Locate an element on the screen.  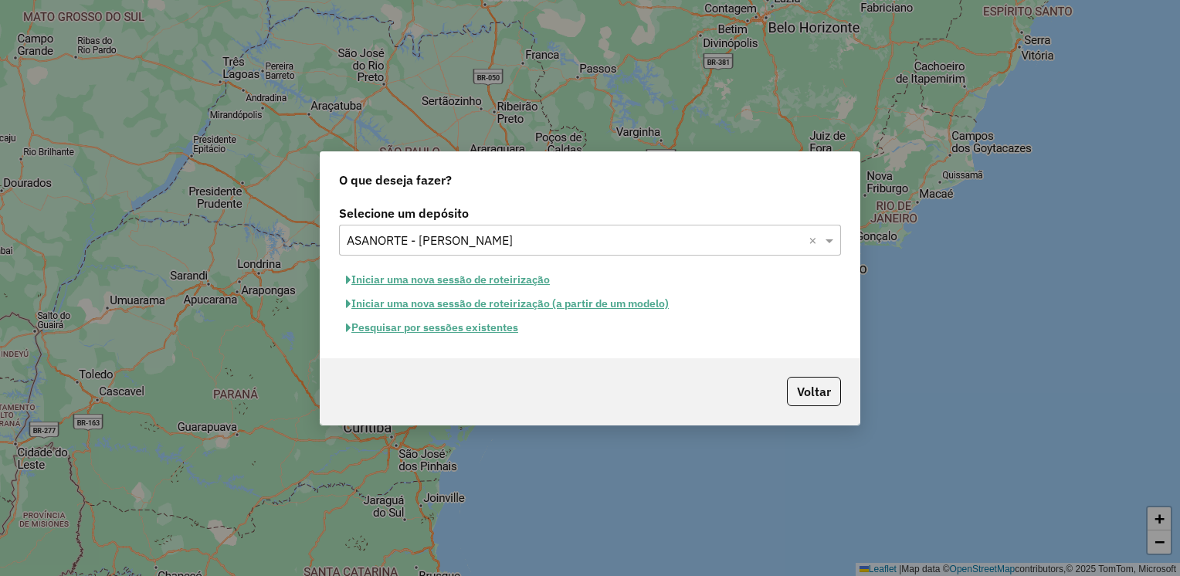
button: Iniciar uma nova sessão de roteirização is located at coordinates (448, 279).